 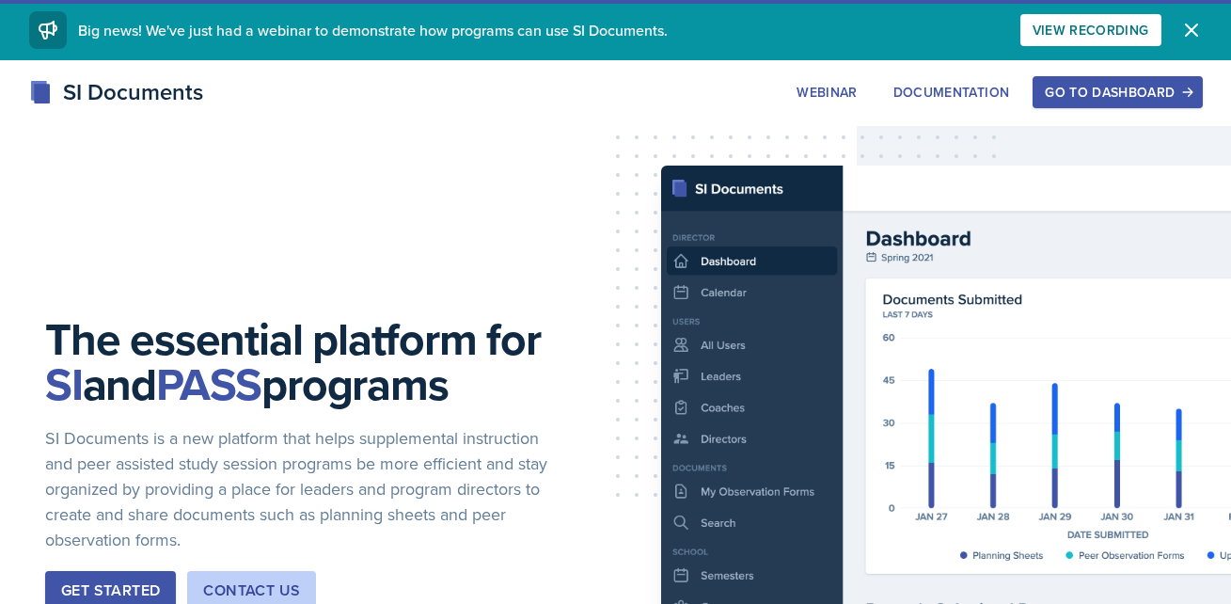 What do you see at coordinates (372, 30) in the screenshot?
I see `span: Big news! We've just had a webinar to demonstrate how programs can use SI Documents.` at bounding box center [372, 30].